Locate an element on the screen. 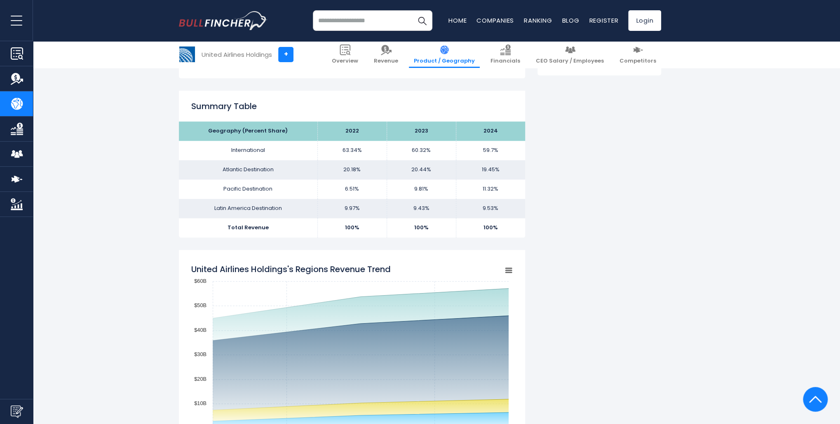 The image size is (840, 424). span: Financials is located at coordinates (505, 61).